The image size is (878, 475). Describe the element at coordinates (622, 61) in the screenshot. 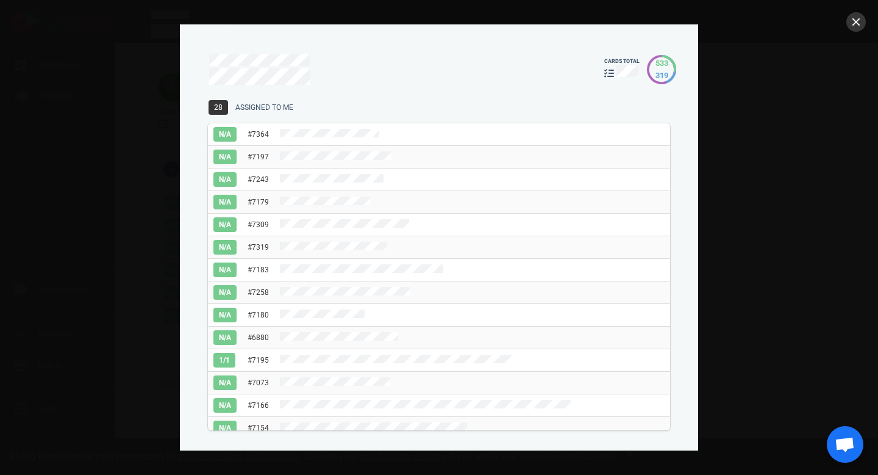

I see `div: cards total` at that location.